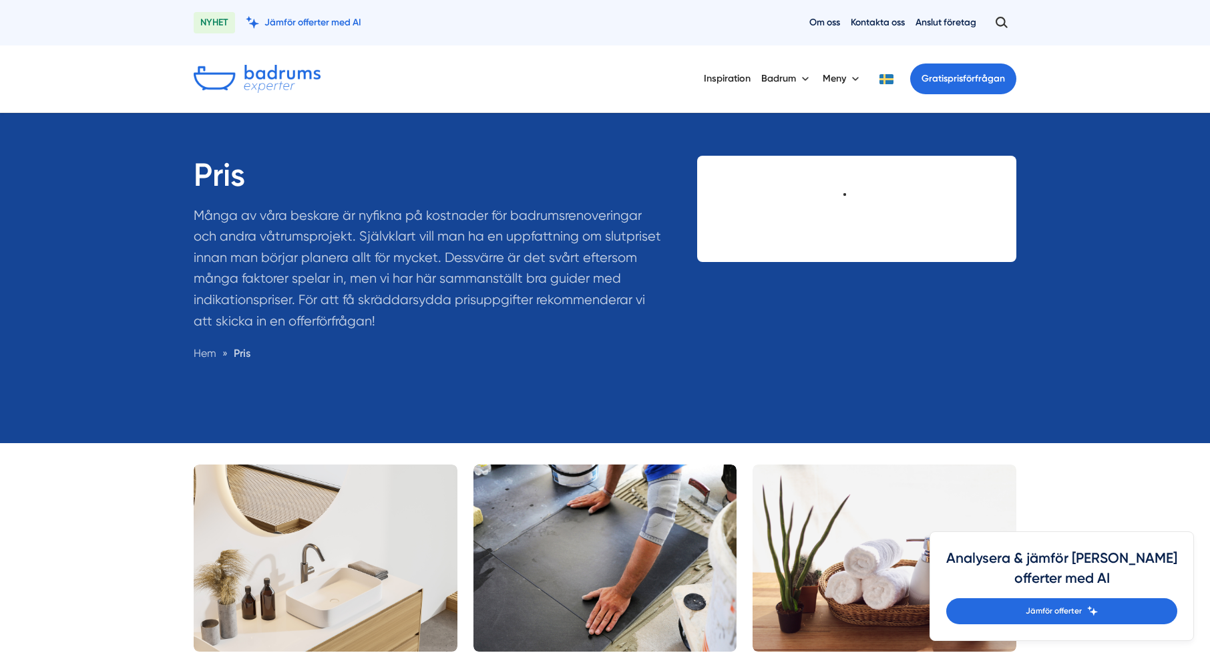 Image resolution: width=1210 pixels, height=657 pixels. I want to click on a: Hem, so click(205, 353).